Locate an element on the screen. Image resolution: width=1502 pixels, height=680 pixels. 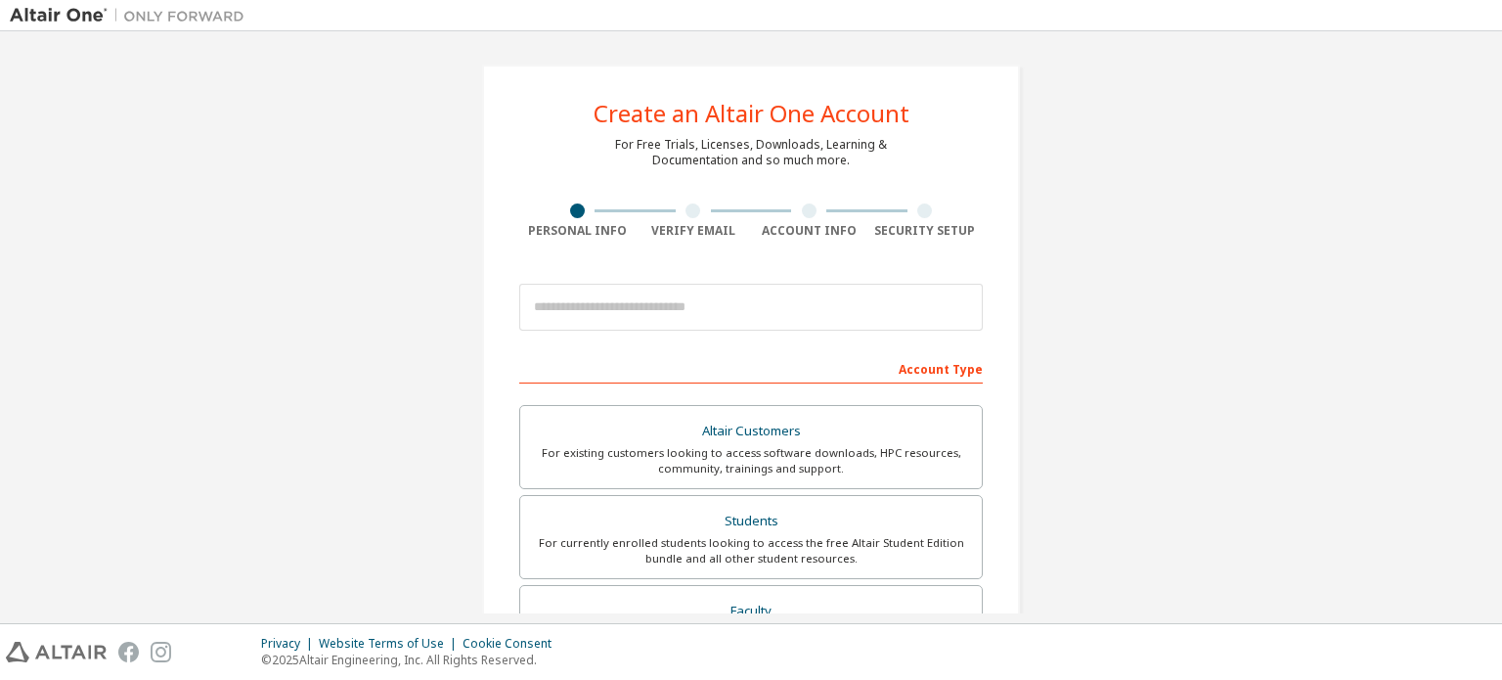
div: Account Type is located at coordinates (751, 368).